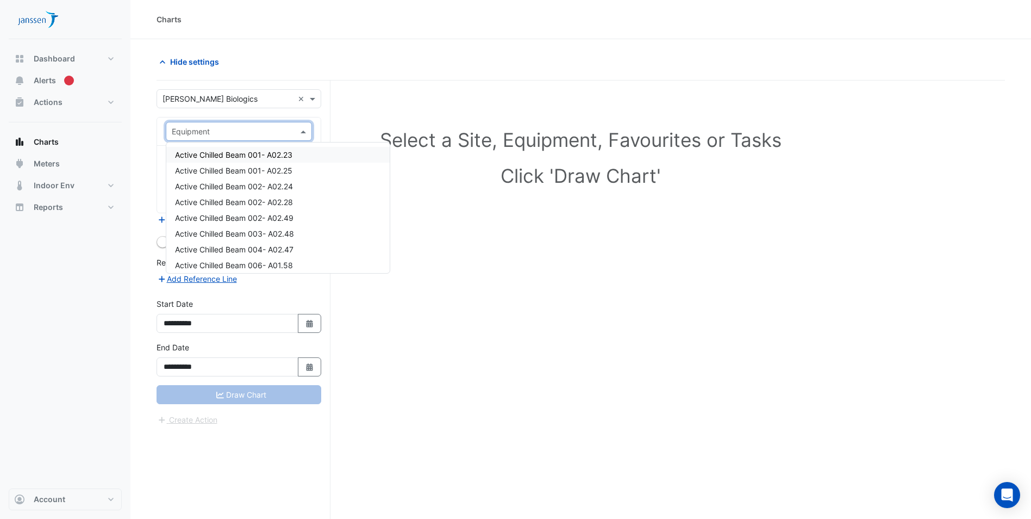 The image size is (1031, 519). What do you see at coordinates (65, 142) in the screenshot?
I see `button: Charts` at bounding box center [65, 142].